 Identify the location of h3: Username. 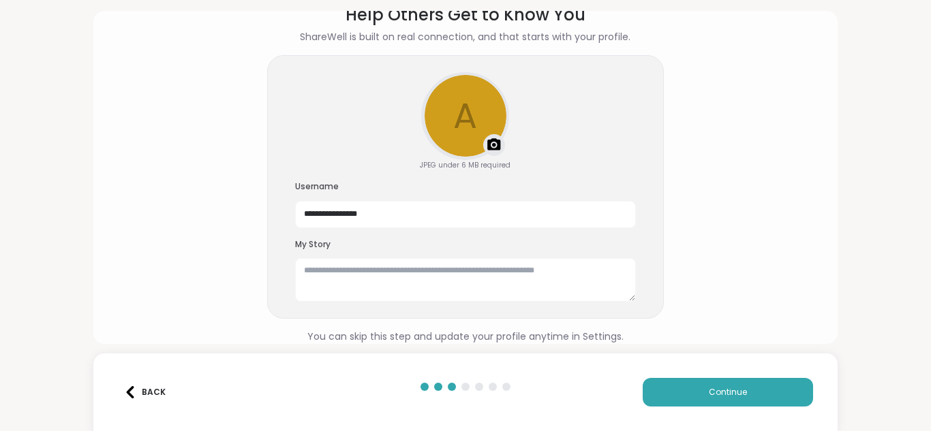
(465, 187).